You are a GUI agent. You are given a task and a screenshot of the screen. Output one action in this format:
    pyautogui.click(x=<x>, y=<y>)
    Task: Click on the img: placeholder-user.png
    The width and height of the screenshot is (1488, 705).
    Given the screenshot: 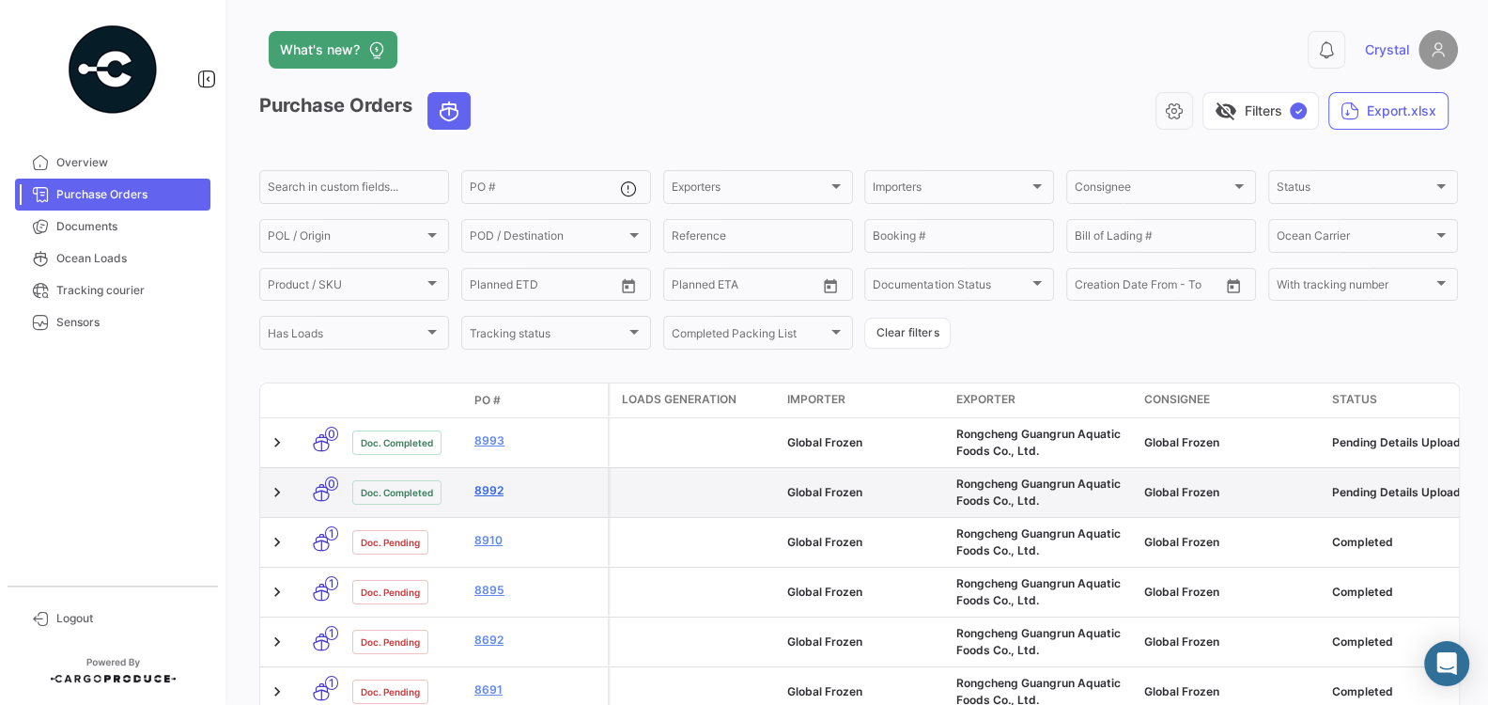 What is the action you would take?
    pyautogui.click(x=1439, y=50)
    